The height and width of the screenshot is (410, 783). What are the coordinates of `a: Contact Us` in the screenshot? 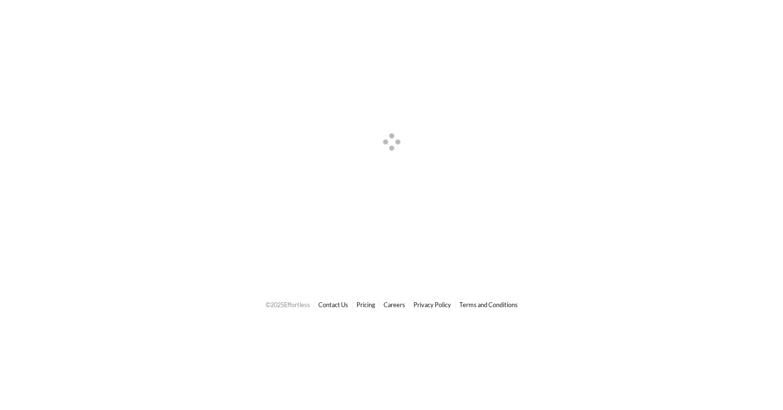 It's located at (333, 305).